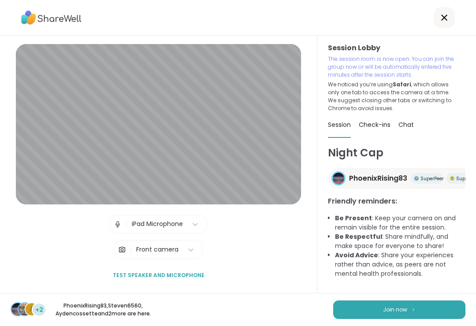 The image size is (476, 326). Describe the element at coordinates (118, 224) in the screenshot. I see `img: Microphone` at that location.